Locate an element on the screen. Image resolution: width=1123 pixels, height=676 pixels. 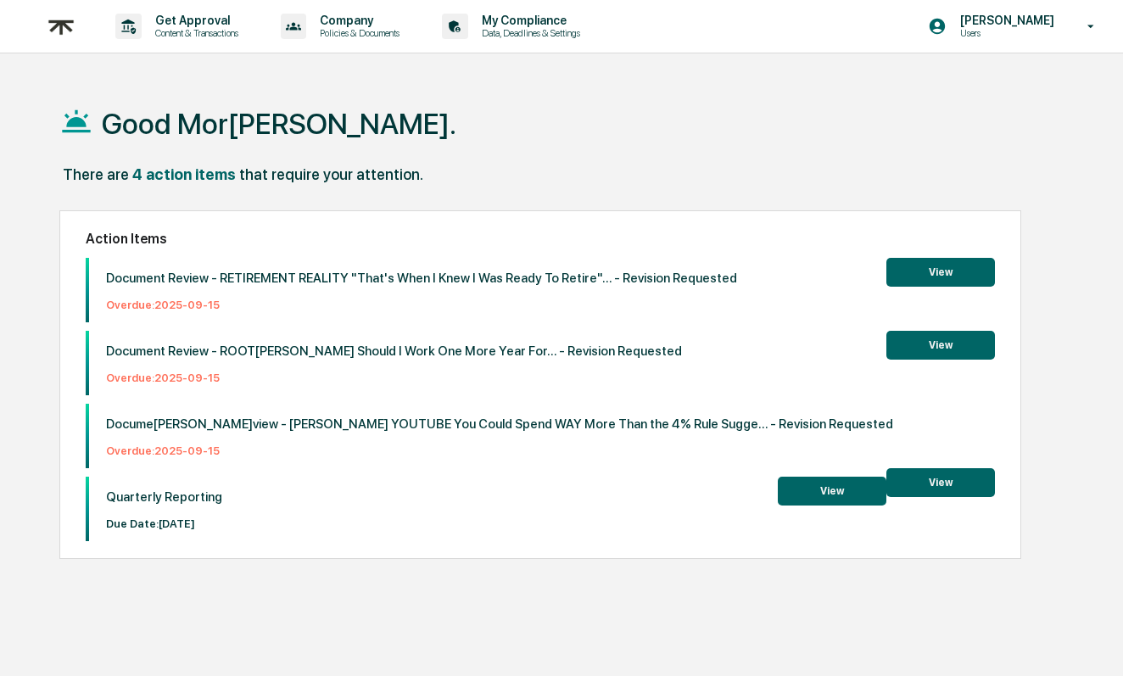
p: My Compliance is located at coordinates (528, 20).